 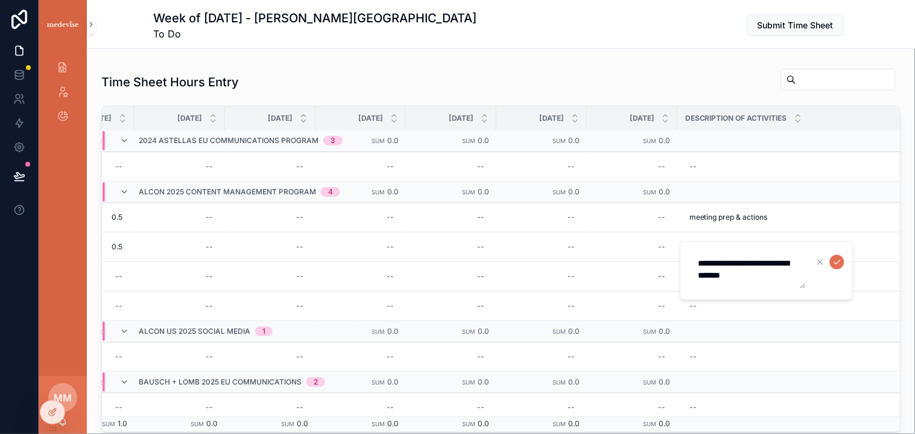 I want to click on h1: Time Sheet Hours Entry, so click(x=170, y=82).